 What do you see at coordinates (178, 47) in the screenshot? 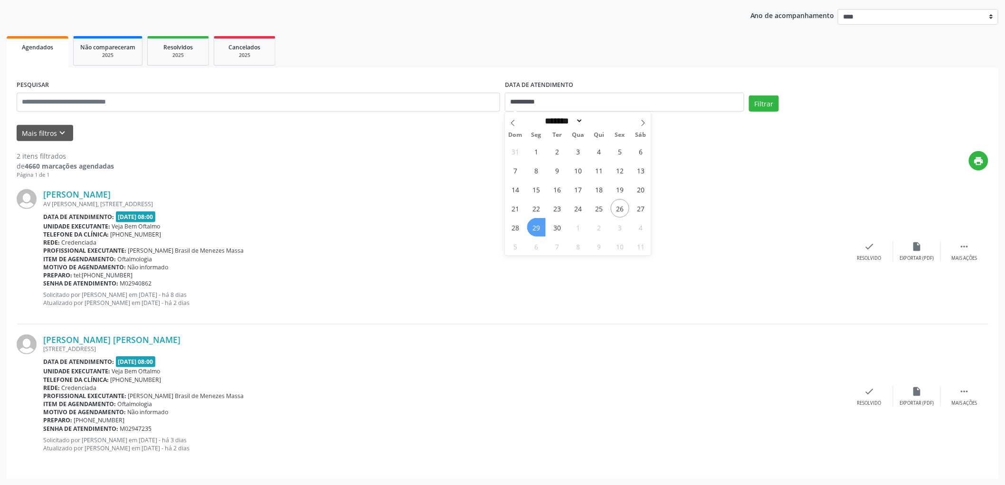
I see `span: Resolvidos` at bounding box center [178, 47].